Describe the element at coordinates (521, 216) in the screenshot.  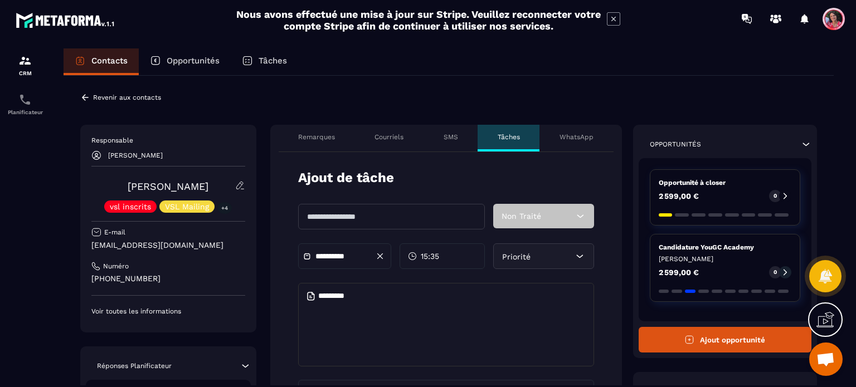
I see `span: Non Traité` at that location.